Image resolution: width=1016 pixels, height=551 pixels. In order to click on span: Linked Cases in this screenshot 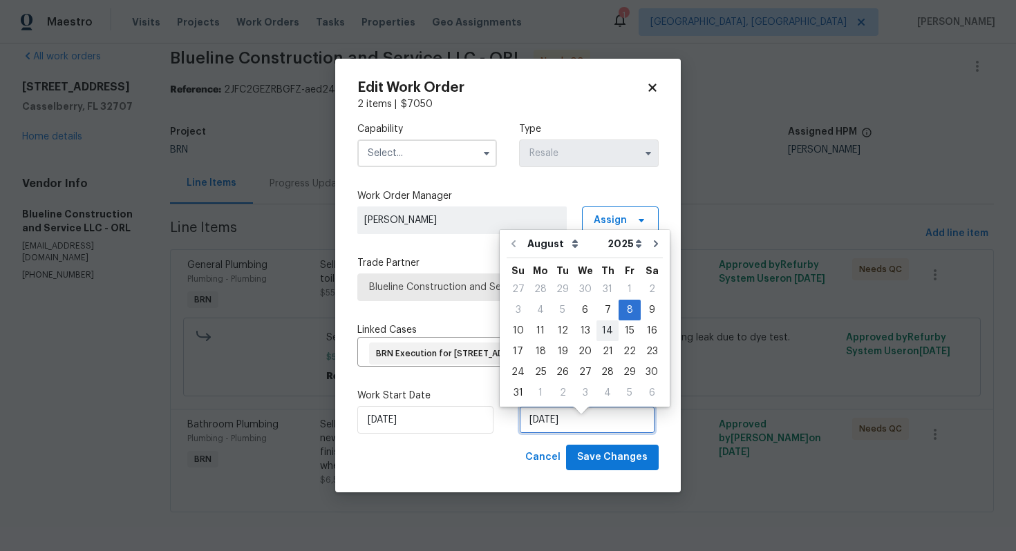, I will do `click(387, 330)`.